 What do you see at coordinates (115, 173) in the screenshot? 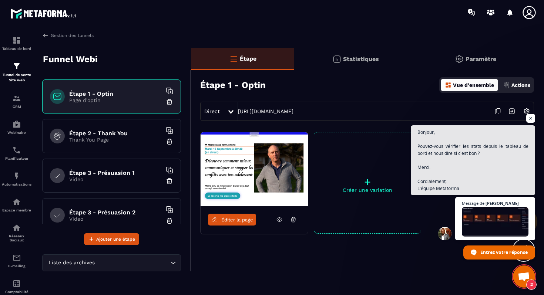
I see `h6: Étape 3 - Présuasion 1` at bounding box center [115, 173].